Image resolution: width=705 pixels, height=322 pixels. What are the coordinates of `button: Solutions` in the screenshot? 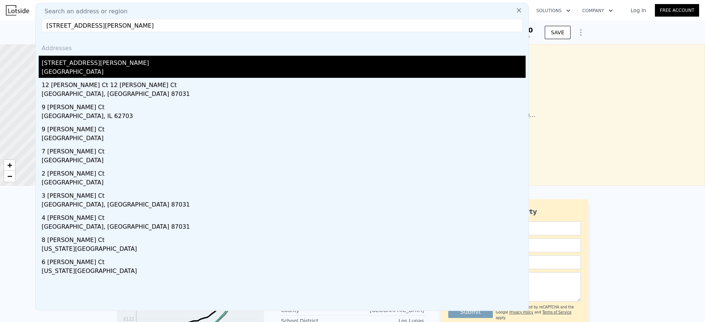 It's located at (554, 11).